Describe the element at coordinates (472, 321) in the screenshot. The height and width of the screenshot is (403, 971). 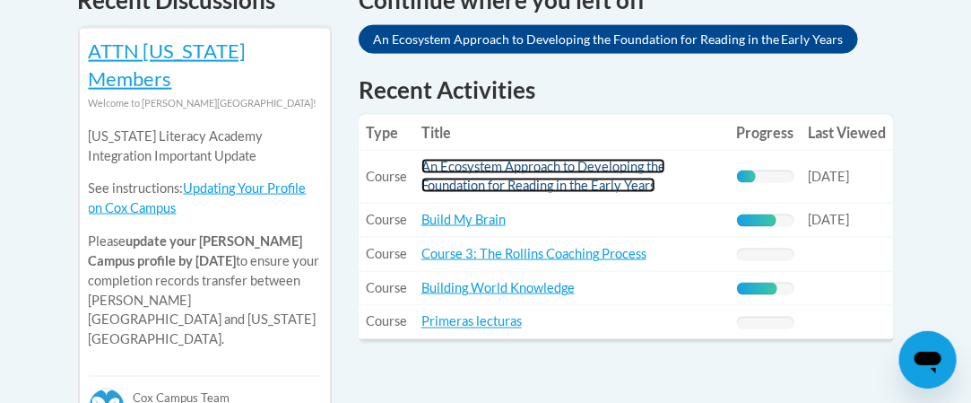
I see `a: Primeras lecturas` at that location.